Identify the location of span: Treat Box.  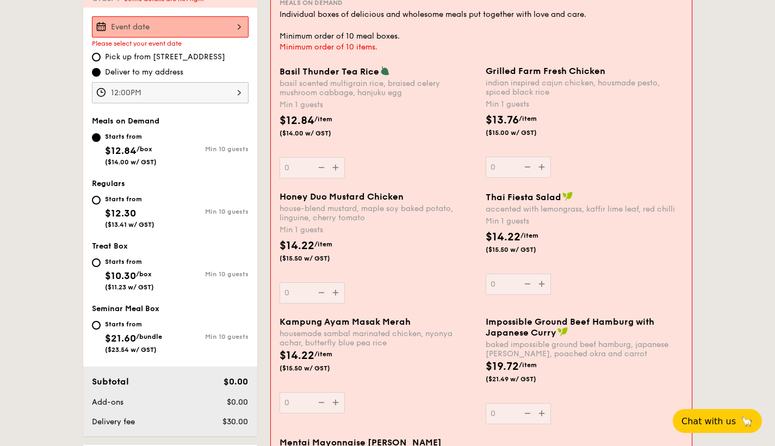
(110, 246).